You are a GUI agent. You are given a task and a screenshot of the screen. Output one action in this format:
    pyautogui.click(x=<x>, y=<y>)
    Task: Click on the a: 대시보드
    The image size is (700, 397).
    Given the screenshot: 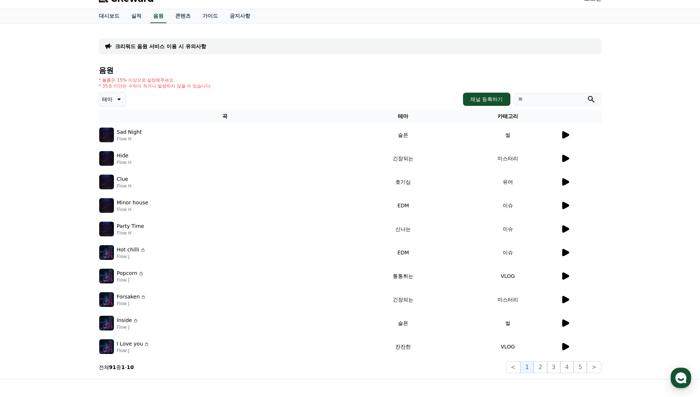 What is the action you would take?
    pyautogui.click(x=109, y=16)
    